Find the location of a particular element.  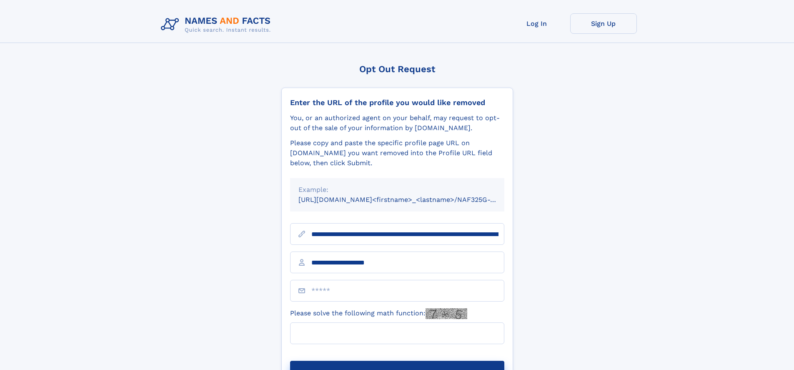

a: Log In is located at coordinates (537, 23).